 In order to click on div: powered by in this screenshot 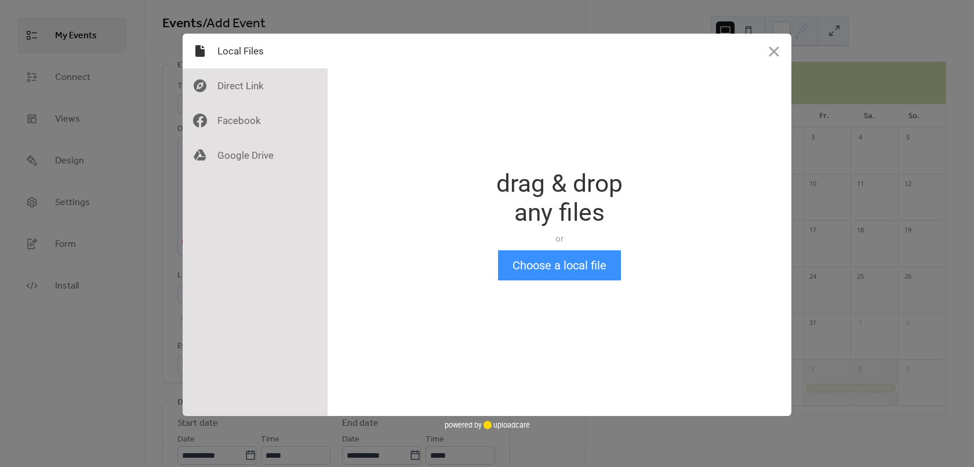, I will do `click(487, 425)`.